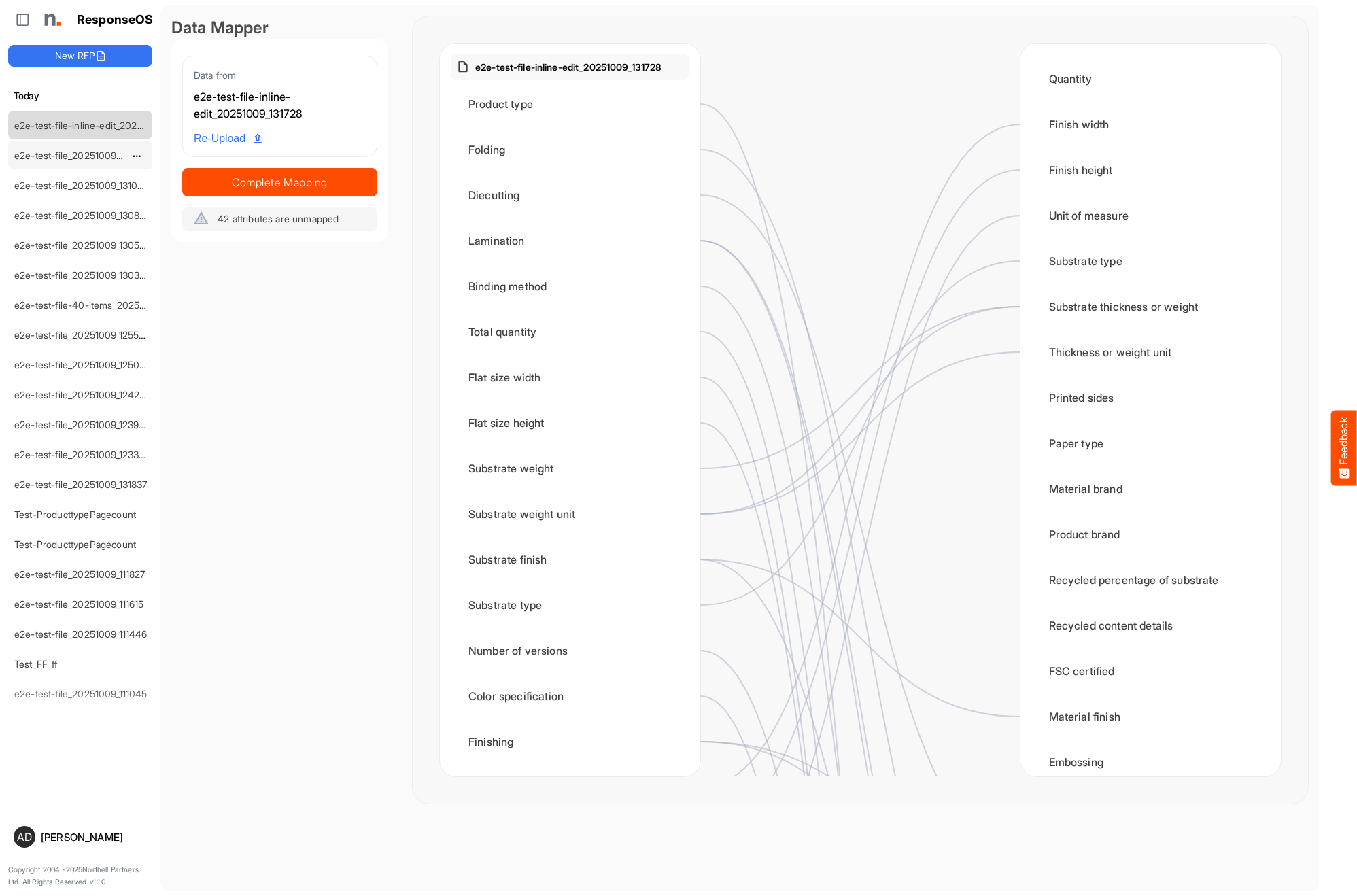  What do you see at coordinates (570, 331) in the screenshot?
I see `div: Total quantity` at bounding box center [570, 331].